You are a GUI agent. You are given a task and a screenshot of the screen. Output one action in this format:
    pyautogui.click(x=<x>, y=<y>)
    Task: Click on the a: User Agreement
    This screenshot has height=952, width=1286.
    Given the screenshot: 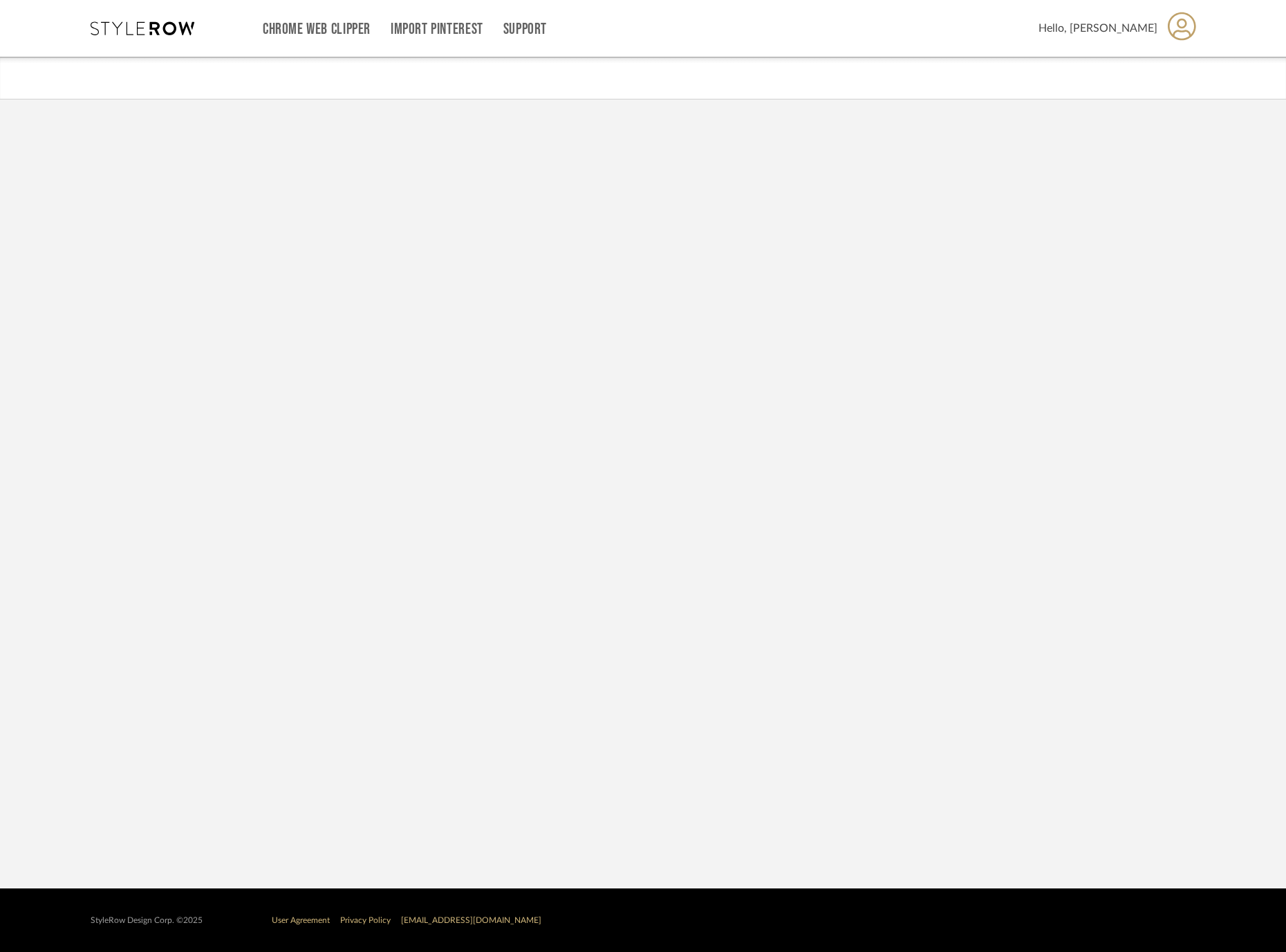 What is the action you would take?
    pyautogui.click(x=300, y=921)
    